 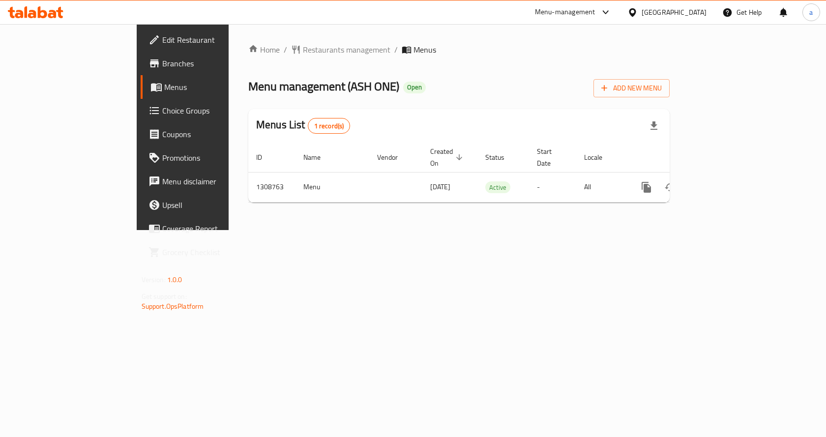 What do you see at coordinates (303, 125) in the screenshot?
I see `h2: Menus List` at bounding box center [303, 125].